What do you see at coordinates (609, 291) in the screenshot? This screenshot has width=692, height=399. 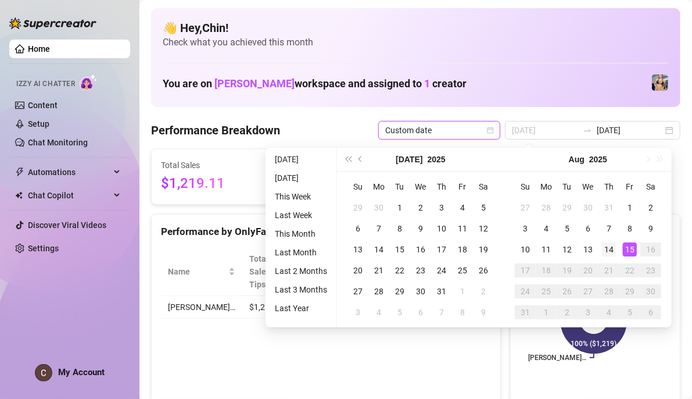 I see `td: 2025-08-28` at bounding box center [609, 291].